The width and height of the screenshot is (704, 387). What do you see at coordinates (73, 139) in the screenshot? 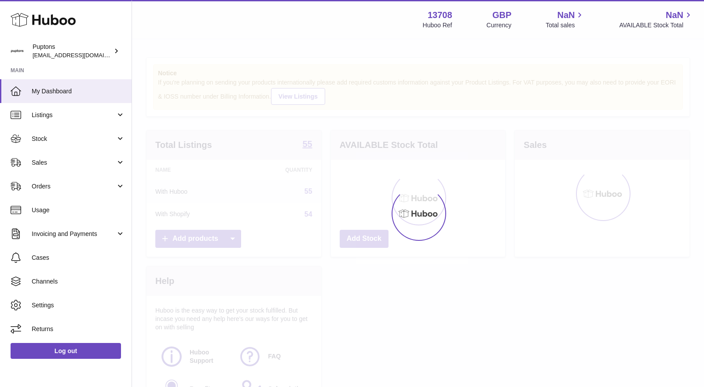
I see `span: Stock` at bounding box center [73, 139].